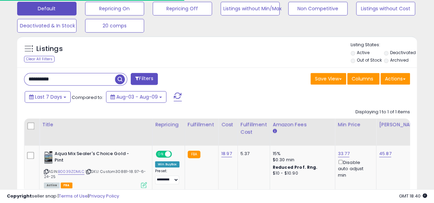 Image resolution: width=434 pixels, height=203 pixels. I want to click on div: ASIN:, so click(95, 169).